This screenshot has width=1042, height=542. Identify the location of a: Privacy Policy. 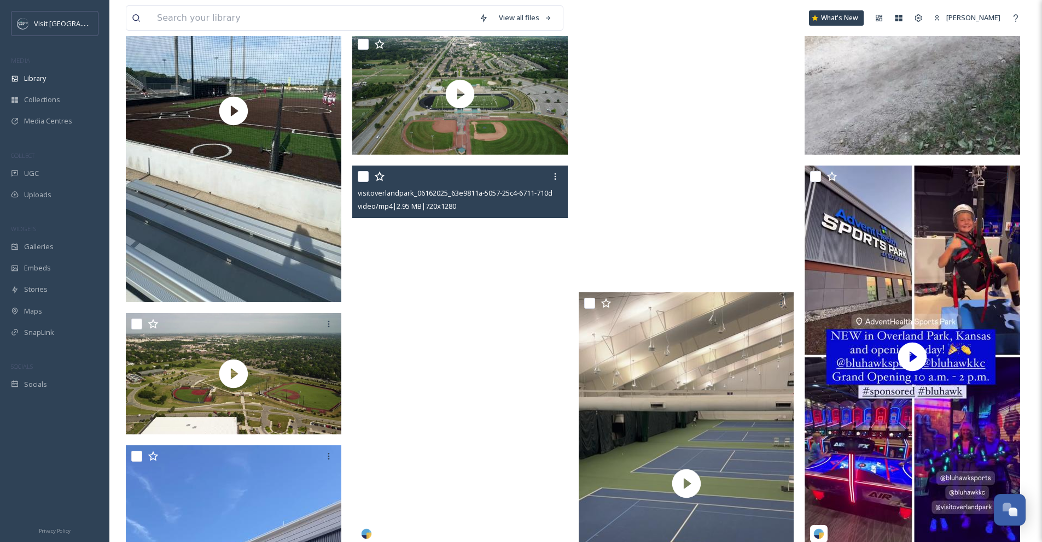
(55, 530).